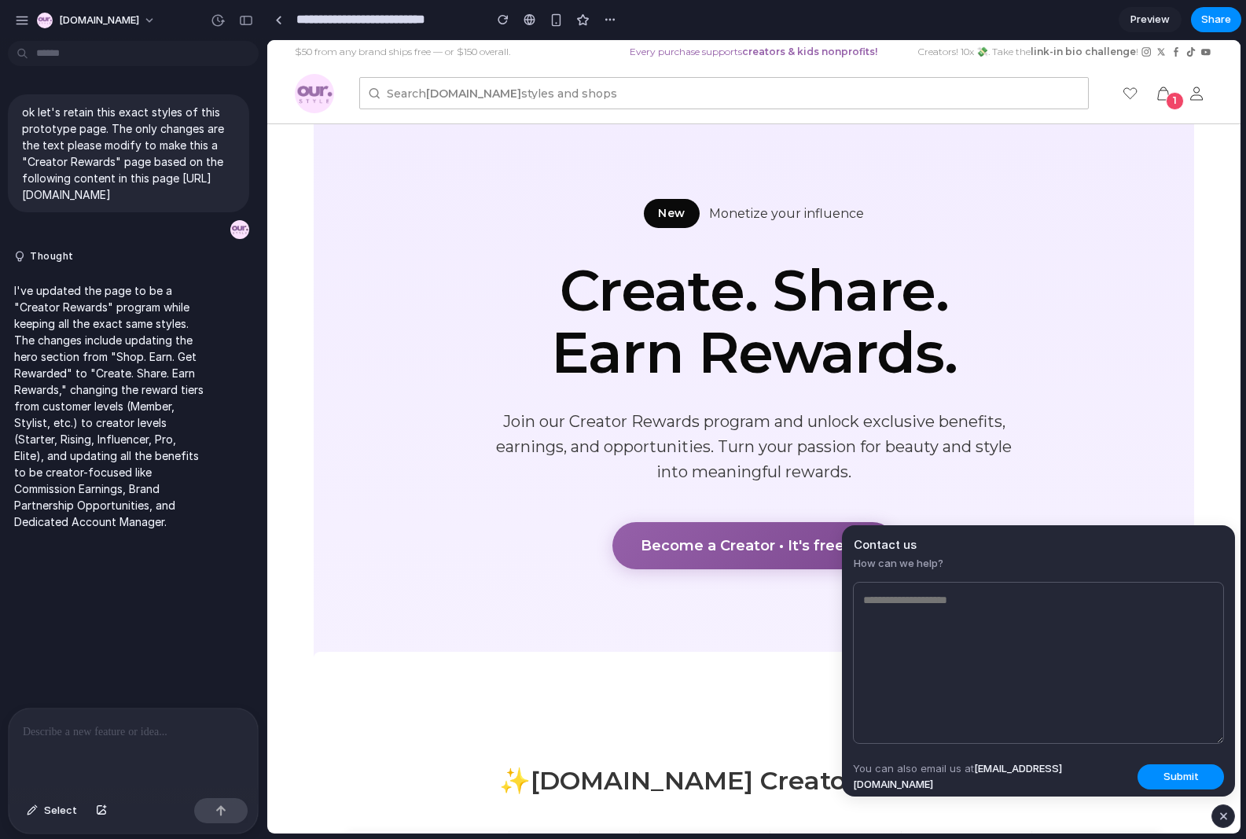 The image size is (1246, 839). What do you see at coordinates (761, 11) in the screenshot?
I see `a: Creators! 10x 💸. Take the !` at bounding box center [761, 11].